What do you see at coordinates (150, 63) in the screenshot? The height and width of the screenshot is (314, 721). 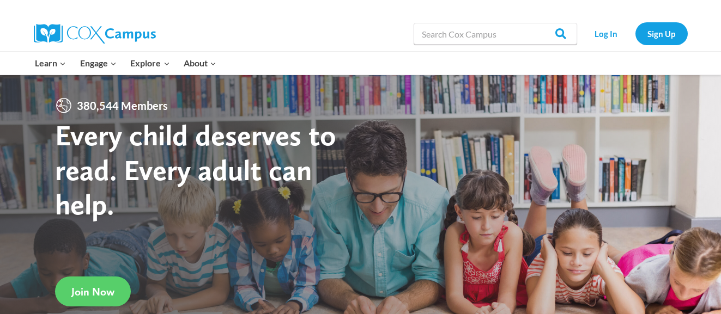 I see `span: Explore` at bounding box center [150, 63].